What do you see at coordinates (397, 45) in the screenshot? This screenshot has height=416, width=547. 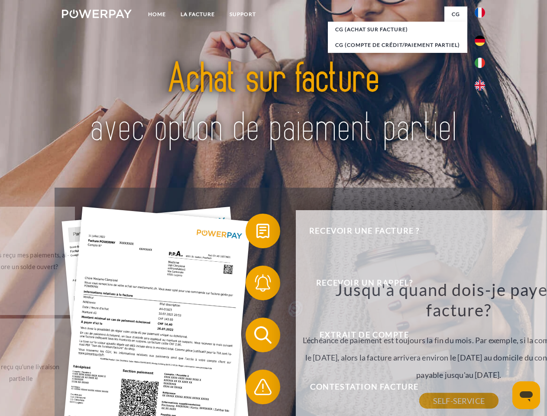 I see `a: CG (Compte de crédit/paiement partiel)` at bounding box center [397, 45].